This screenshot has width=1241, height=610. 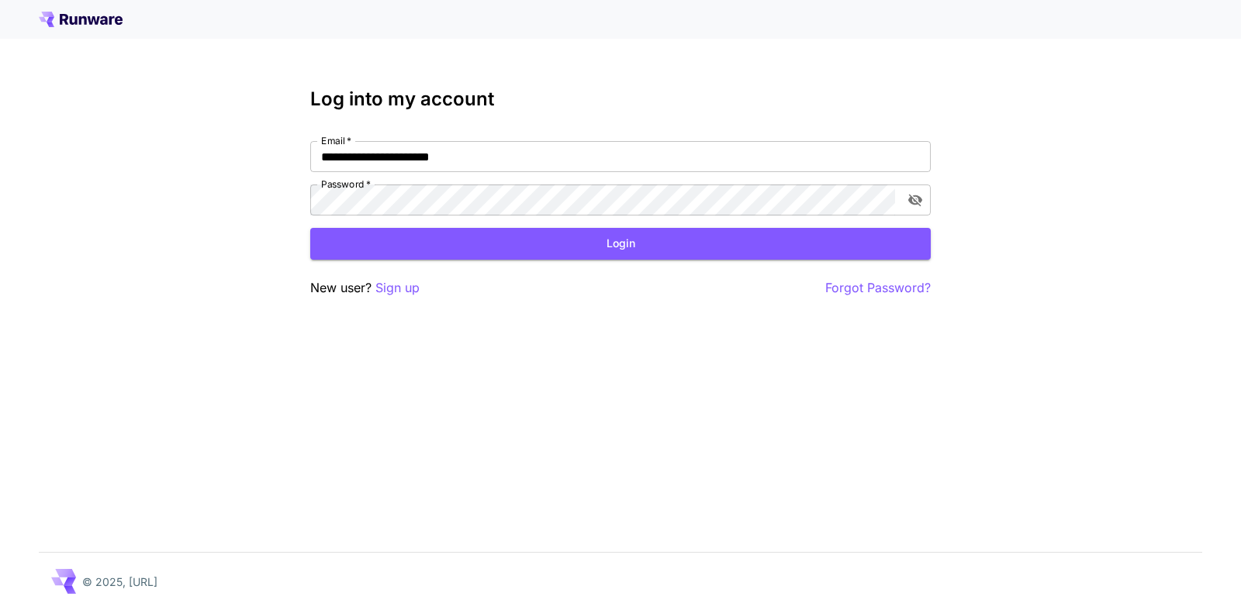 I want to click on p: New user?, so click(x=365, y=288).